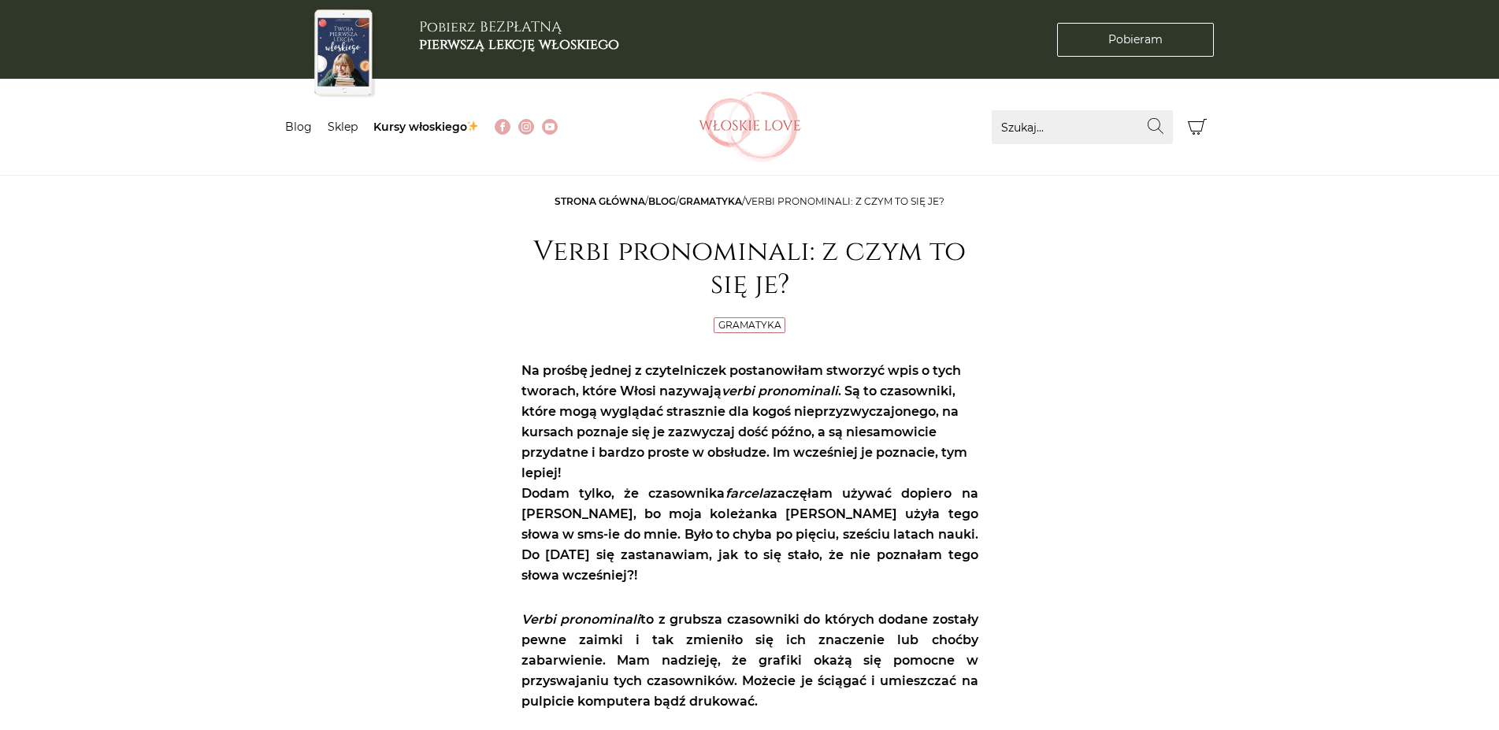 Image resolution: width=1499 pixels, height=730 pixels. Describe the element at coordinates (582, 619) in the screenshot. I see `em: Verbi pronominali` at that location.